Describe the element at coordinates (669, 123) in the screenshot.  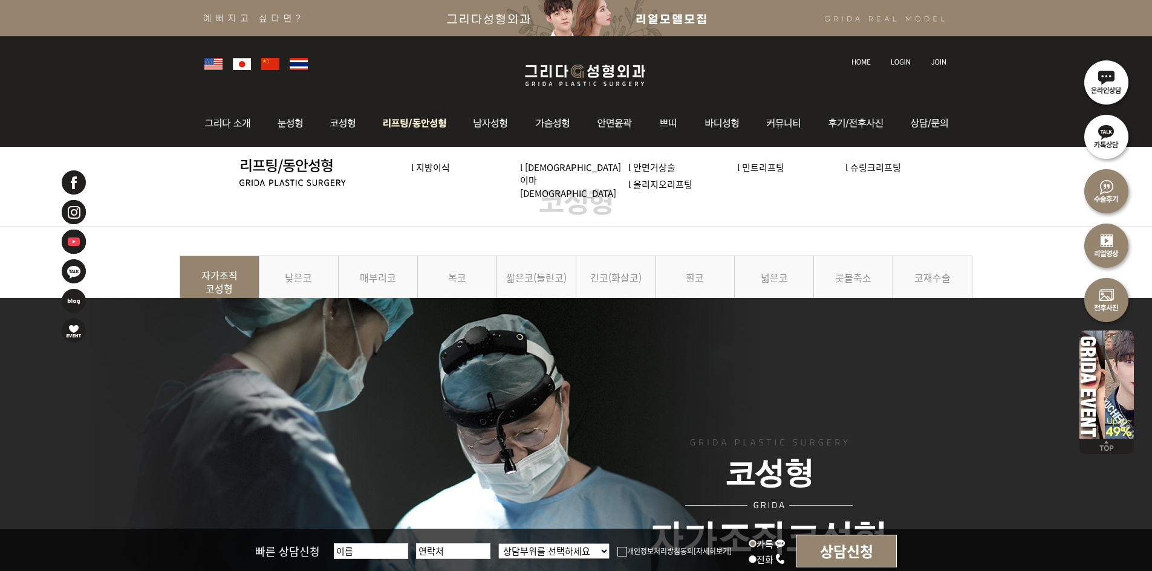
I see `img: 쁘띠` at that location.